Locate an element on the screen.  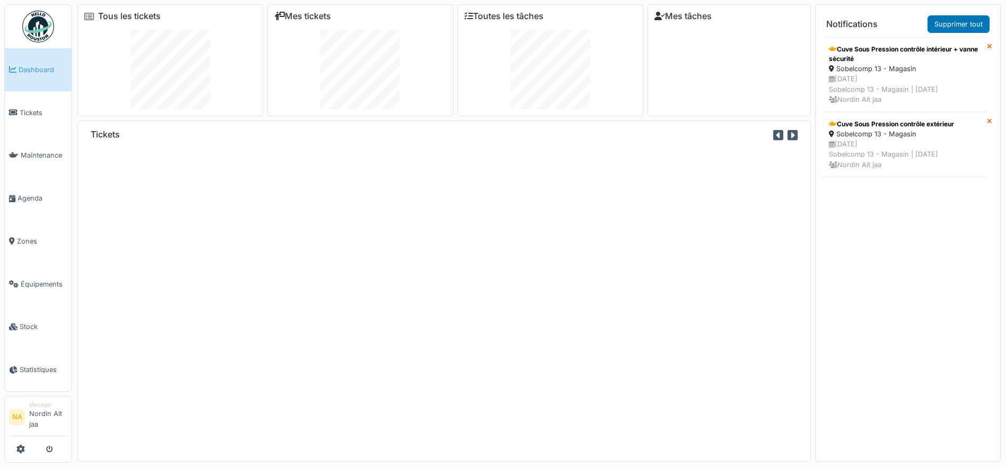
li: Nordin Ait jaa is located at coordinates (48, 417).